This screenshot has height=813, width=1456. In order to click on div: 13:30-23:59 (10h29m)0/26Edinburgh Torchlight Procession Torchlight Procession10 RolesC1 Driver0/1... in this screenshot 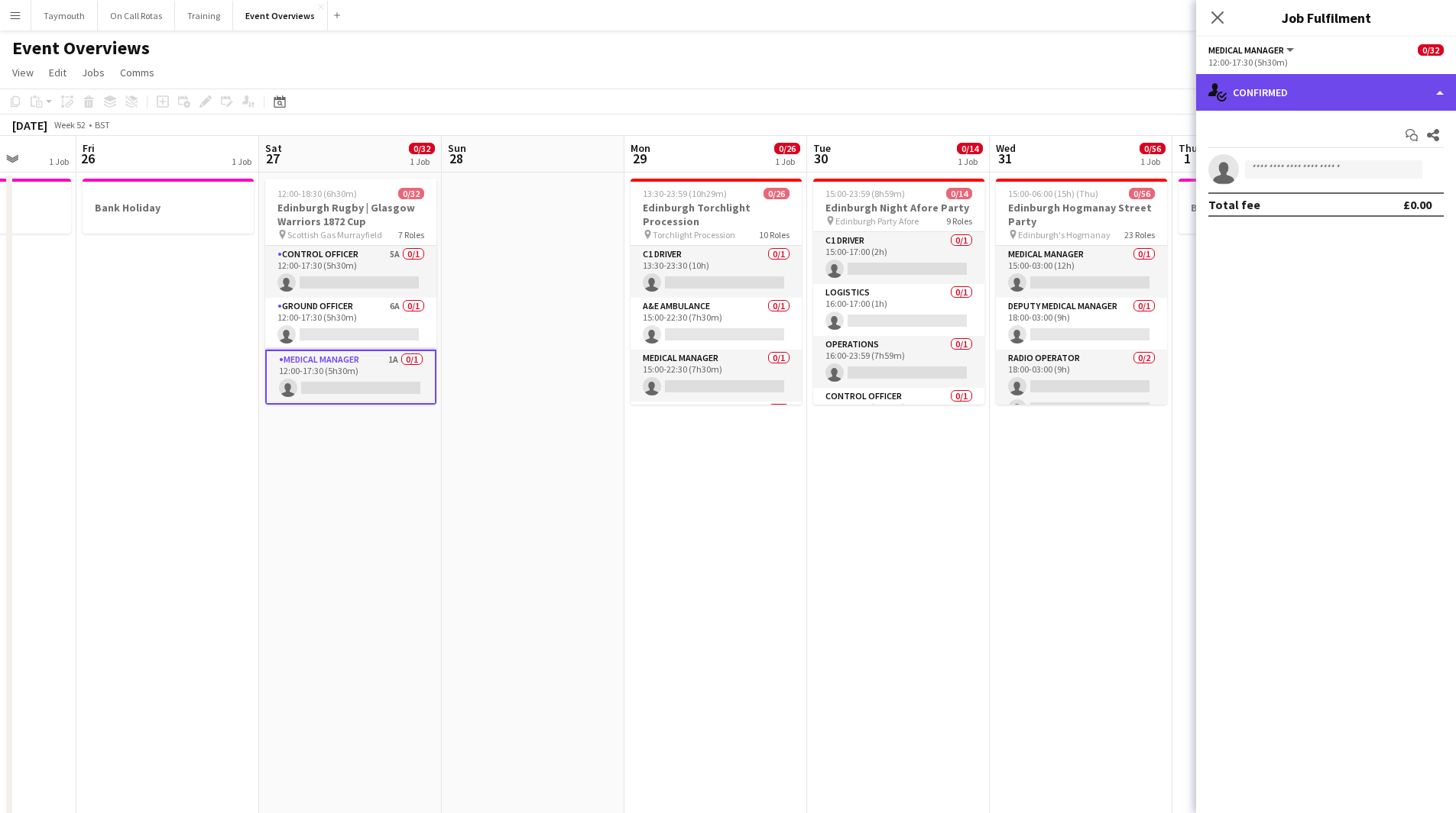, I will do `click(716, 291)`.